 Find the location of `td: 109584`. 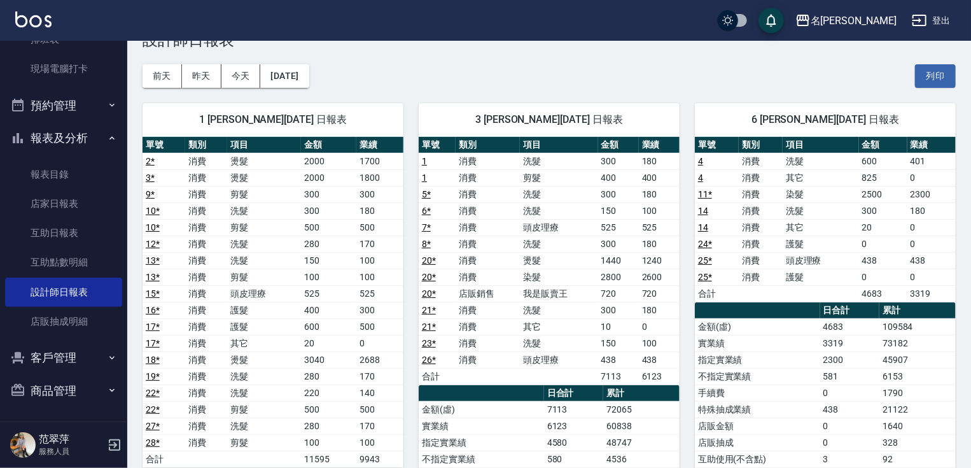

td: 109584 is located at coordinates (917, 326).